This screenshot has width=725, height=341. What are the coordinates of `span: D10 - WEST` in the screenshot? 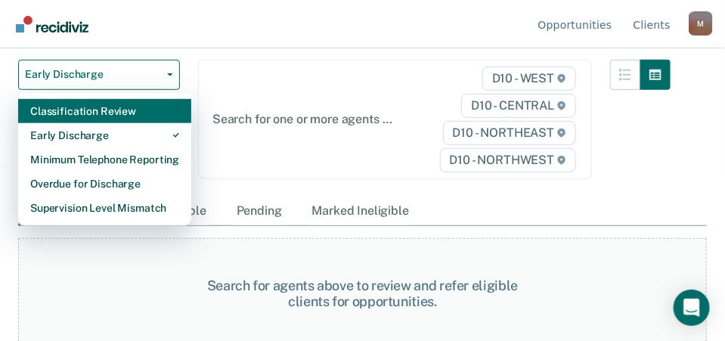 It's located at (530, 79).